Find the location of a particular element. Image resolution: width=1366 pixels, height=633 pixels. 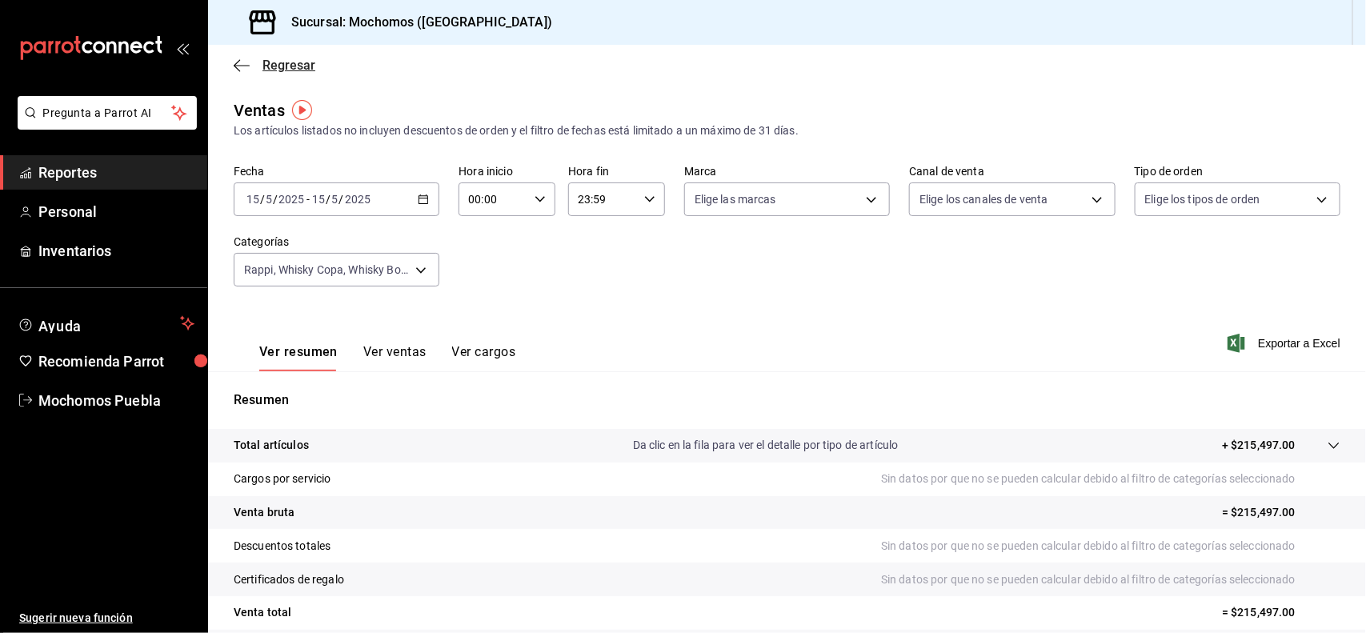

div: navigation tabs is located at coordinates (387, 358).